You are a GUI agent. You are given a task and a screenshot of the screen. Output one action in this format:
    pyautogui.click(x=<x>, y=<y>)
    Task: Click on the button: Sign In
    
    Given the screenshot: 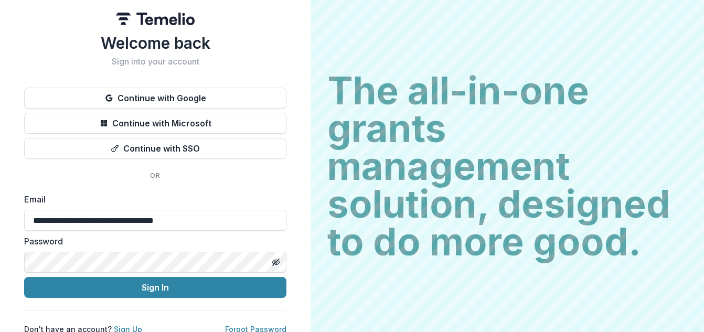 What is the action you would take?
    pyautogui.click(x=155, y=288)
    